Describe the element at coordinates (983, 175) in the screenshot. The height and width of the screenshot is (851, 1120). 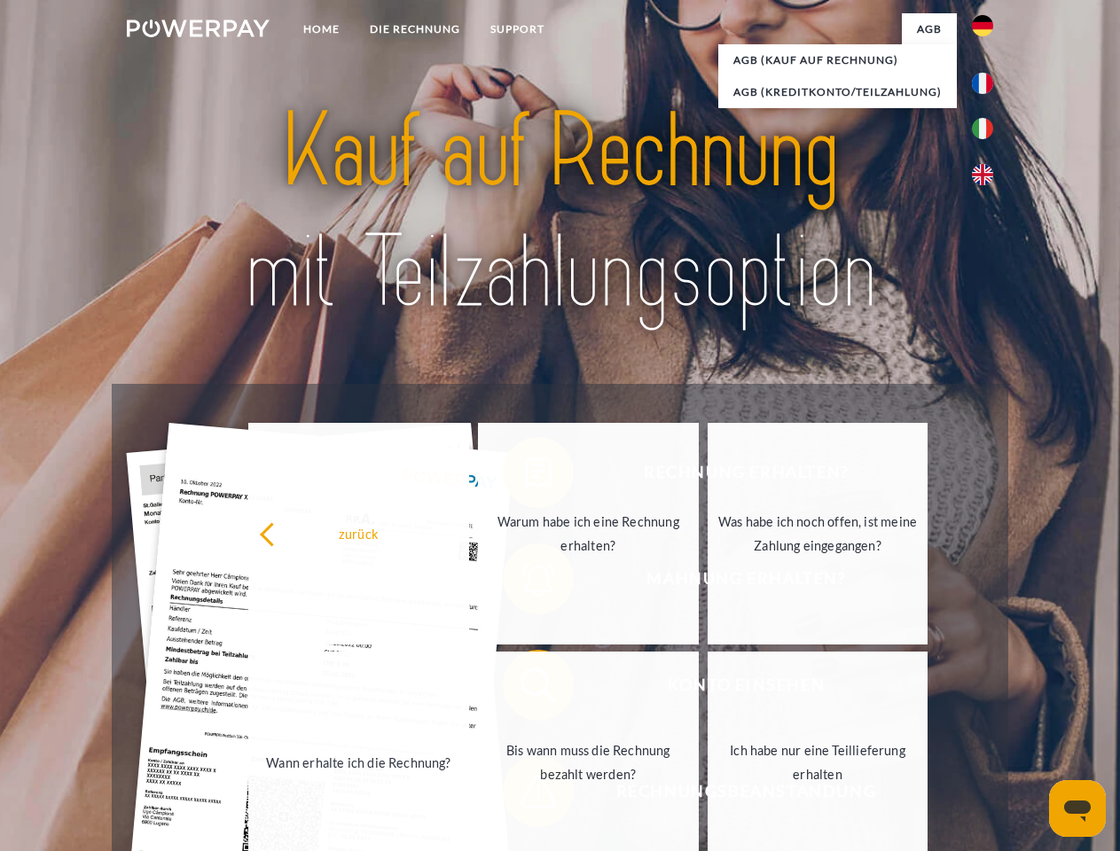
I see `img: en` at that location.